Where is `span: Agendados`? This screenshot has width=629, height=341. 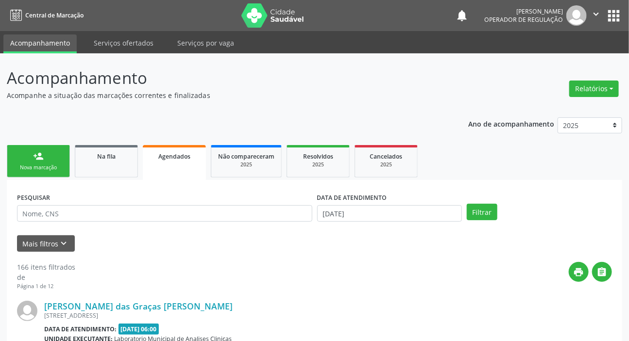 span: Agendados is located at coordinates (174, 156).